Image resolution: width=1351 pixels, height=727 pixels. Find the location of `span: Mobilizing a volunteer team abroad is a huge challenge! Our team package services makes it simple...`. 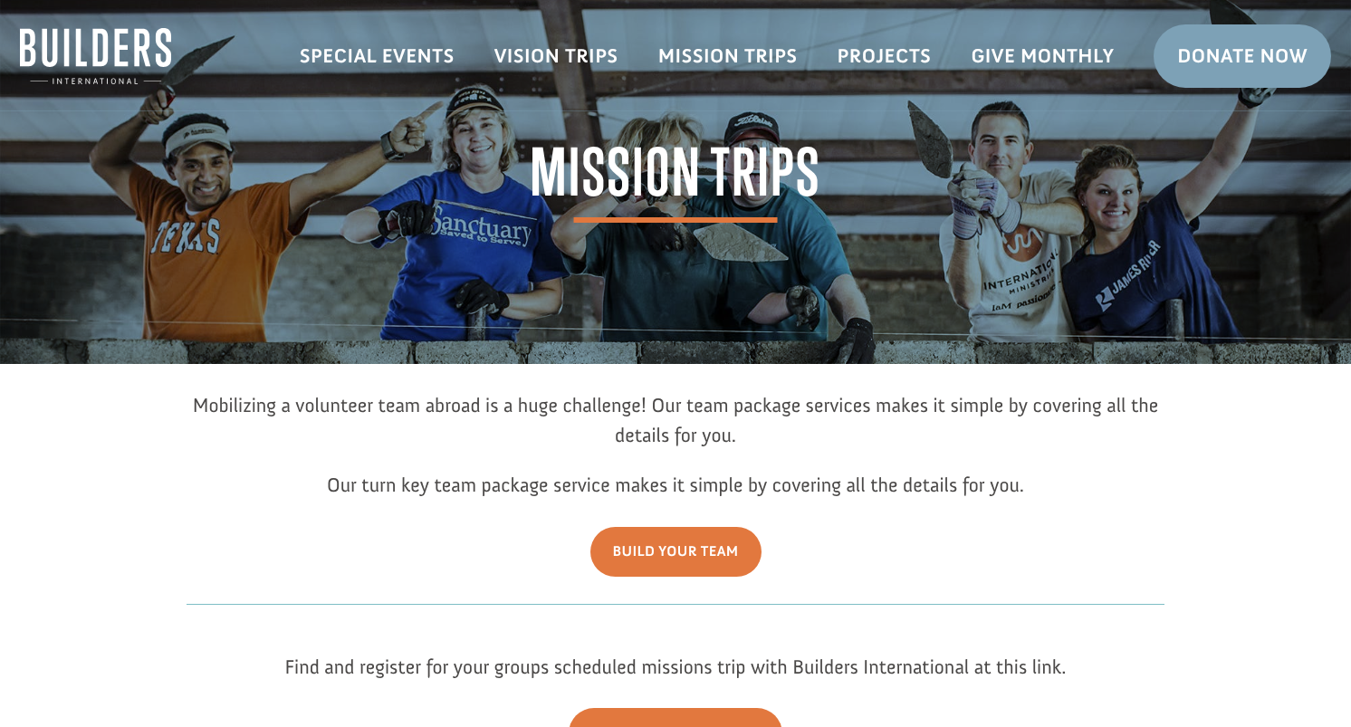

span: Mobilizing a volunteer team abroad is a huge challenge! Our team package services makes it simple... is located at coordinates (676, 420).